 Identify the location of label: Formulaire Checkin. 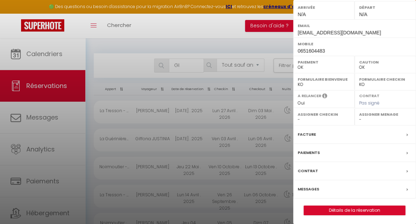
(385, 79).